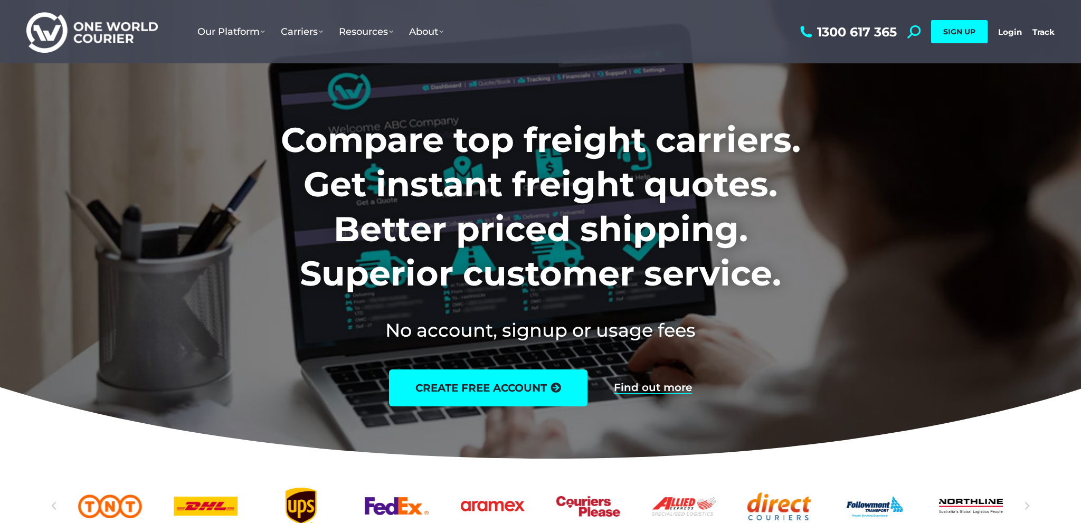  What do you see at coordinates (366, 32) in the screenshot?
I see `span: Resources` at bounding box center [366, 32].